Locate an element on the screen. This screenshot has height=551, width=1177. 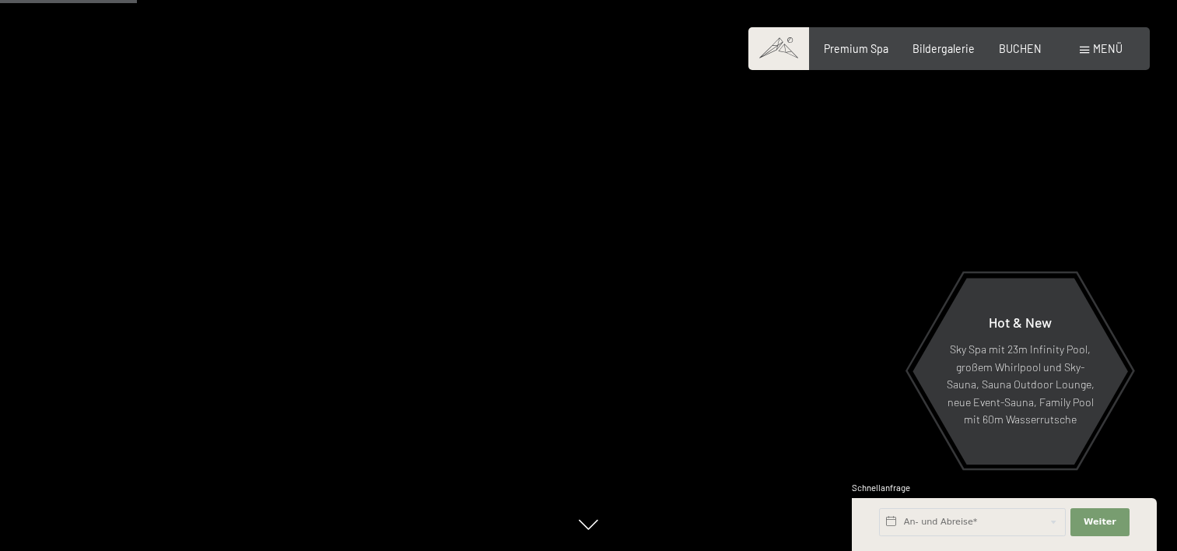
span: Premium Spa is located at coordinates (856, 48).